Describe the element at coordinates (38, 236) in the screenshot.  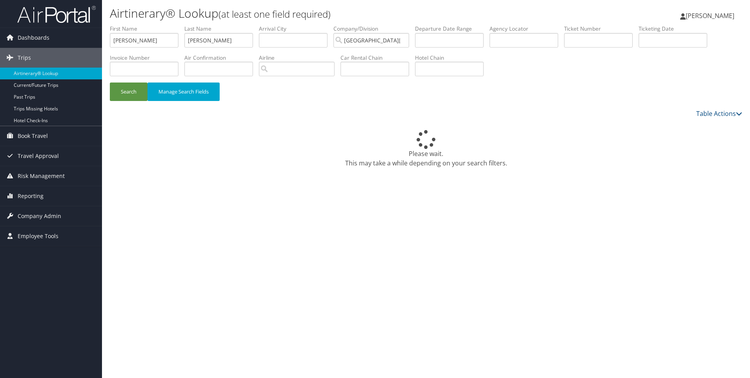
I see `span: Employee Tools` at that location.